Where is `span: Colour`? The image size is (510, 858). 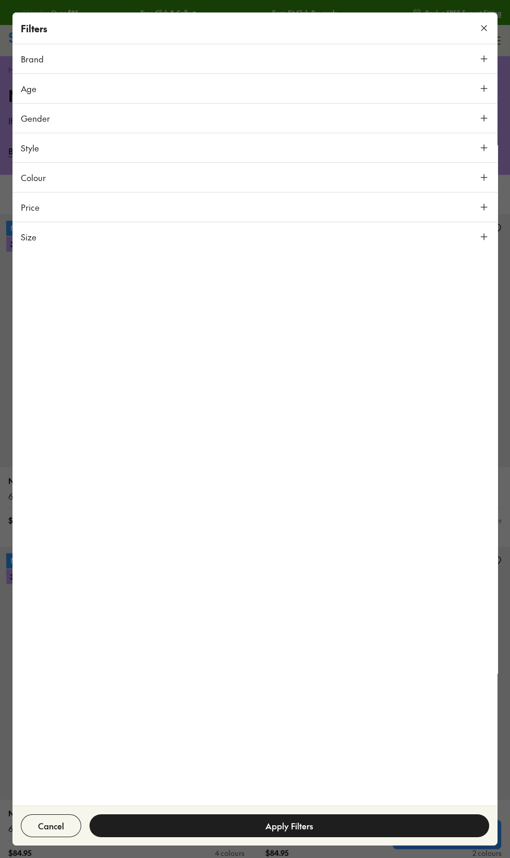
span: Colour is located at coordinates (33, 177).